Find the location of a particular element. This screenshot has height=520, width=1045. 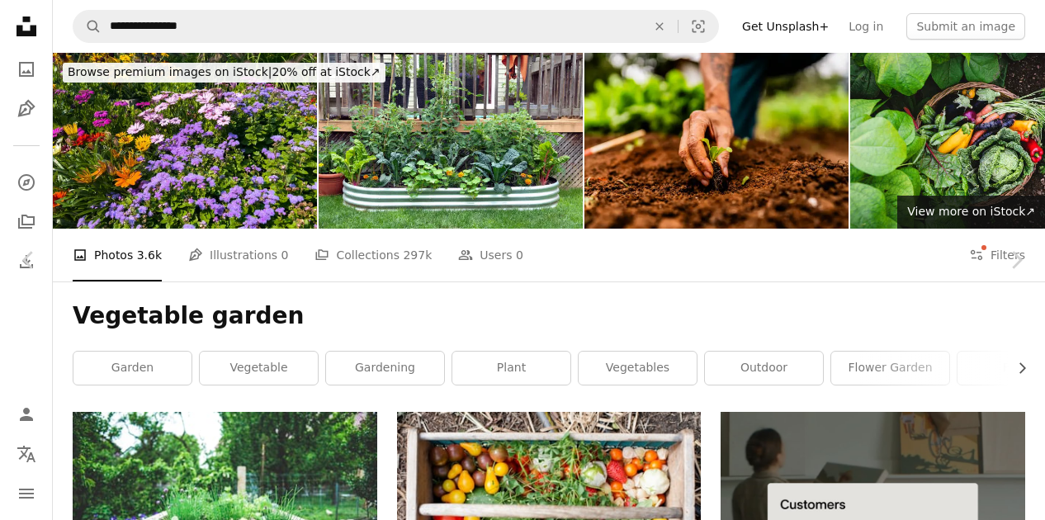

a: flower garden is located at coordinates (890, 368).